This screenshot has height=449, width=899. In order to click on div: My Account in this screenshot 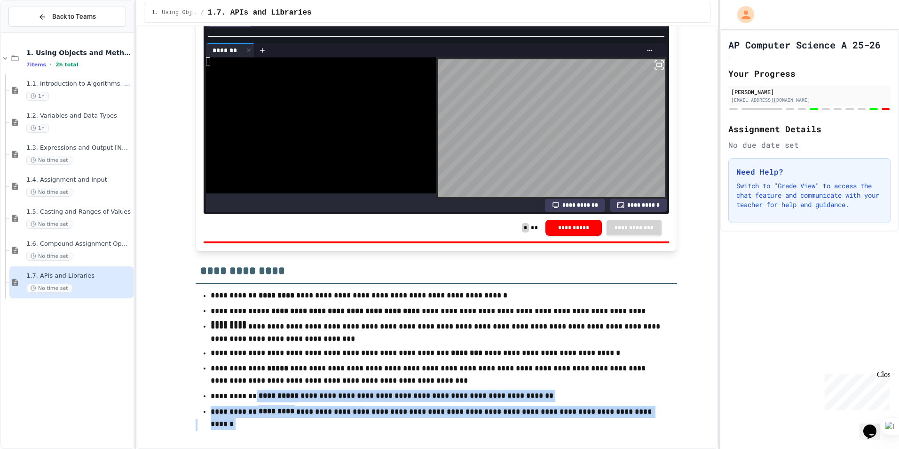, I will do `click(742, 15)`.